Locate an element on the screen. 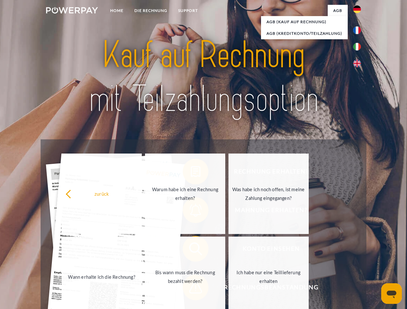 Image resolution: width=407 pixels, height=309 pixels. a: Home is located at coordinates (117, 11).